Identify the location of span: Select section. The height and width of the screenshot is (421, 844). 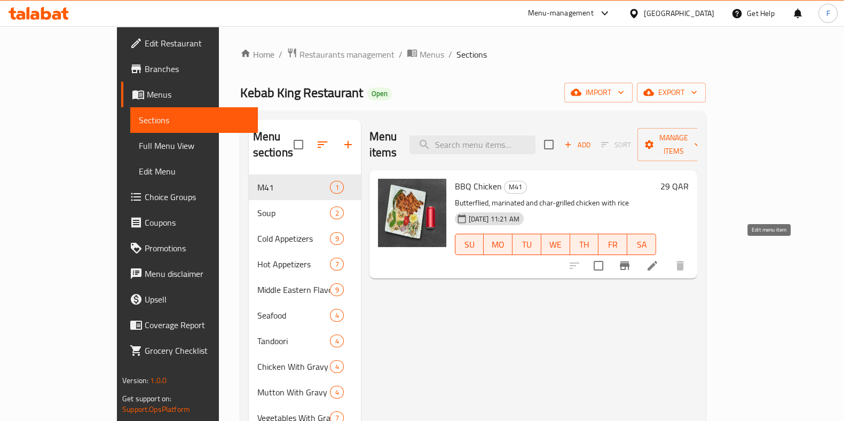
(549, 145).